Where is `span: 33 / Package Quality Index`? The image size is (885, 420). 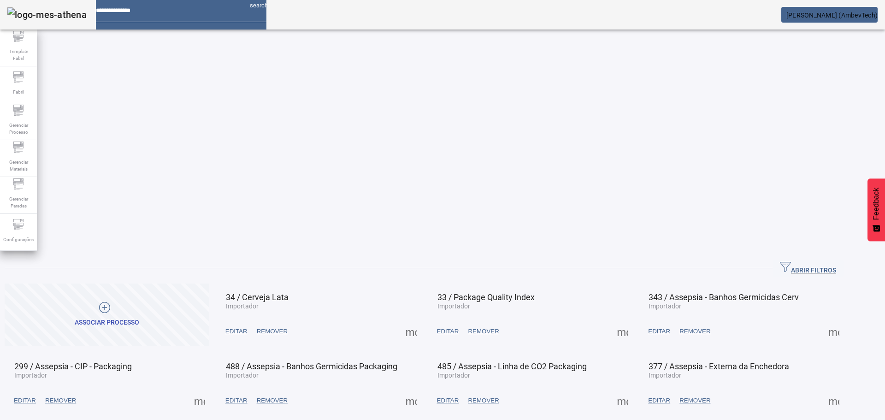 span: 33 / Package Quality Index is located at coordinates (486, 297).